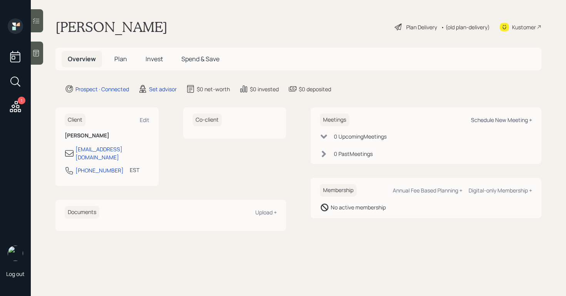 Image resolution: width=566 pixels, height=296 pixels. Describe the element at coordinates (144, 120) in the screenshot. I see `div: Edit` at that location.